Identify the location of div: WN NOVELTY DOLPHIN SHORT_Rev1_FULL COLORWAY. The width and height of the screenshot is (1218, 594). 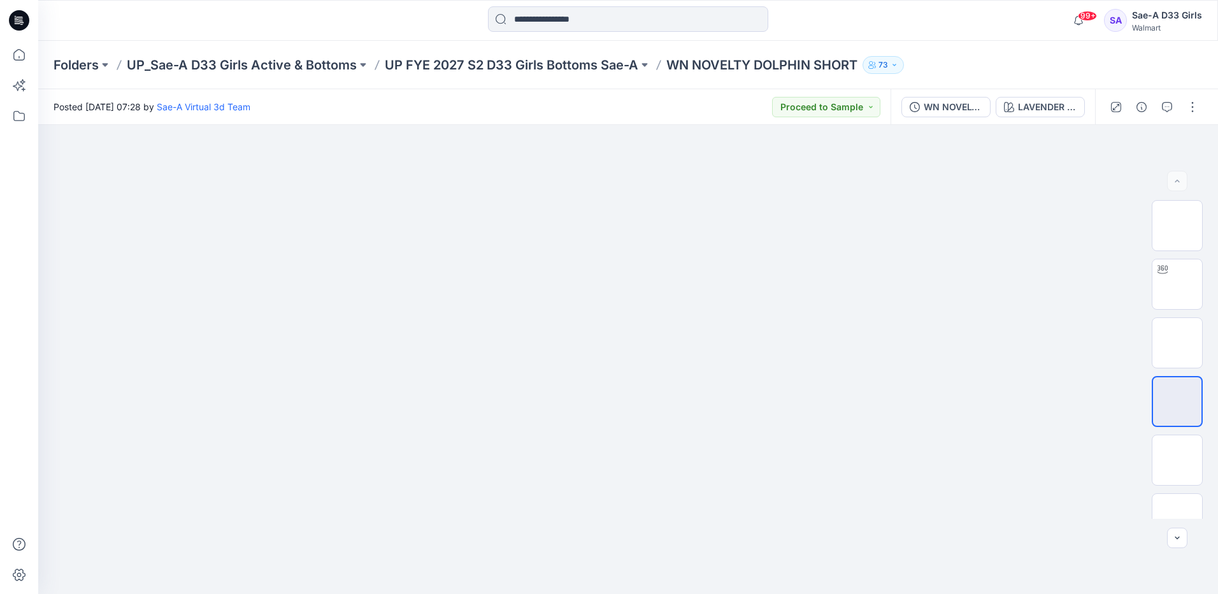
(953, 107).